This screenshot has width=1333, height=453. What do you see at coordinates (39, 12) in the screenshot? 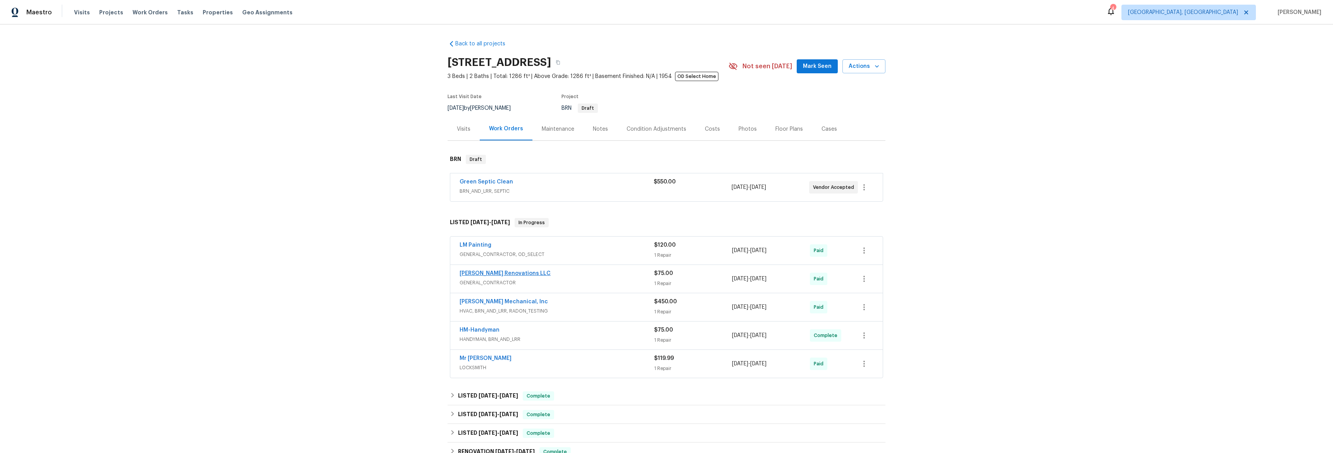
I see `span: Maestro` at bounding box center [39, 12].